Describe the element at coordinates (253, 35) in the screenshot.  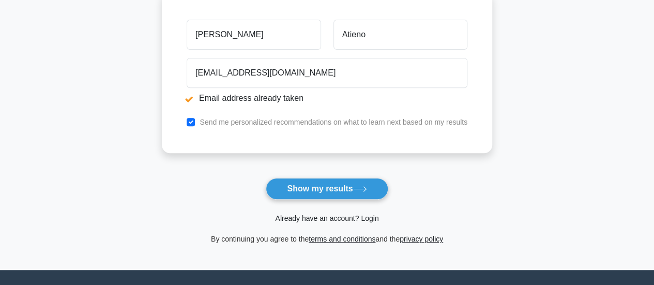
I see `input: First name` at that location.